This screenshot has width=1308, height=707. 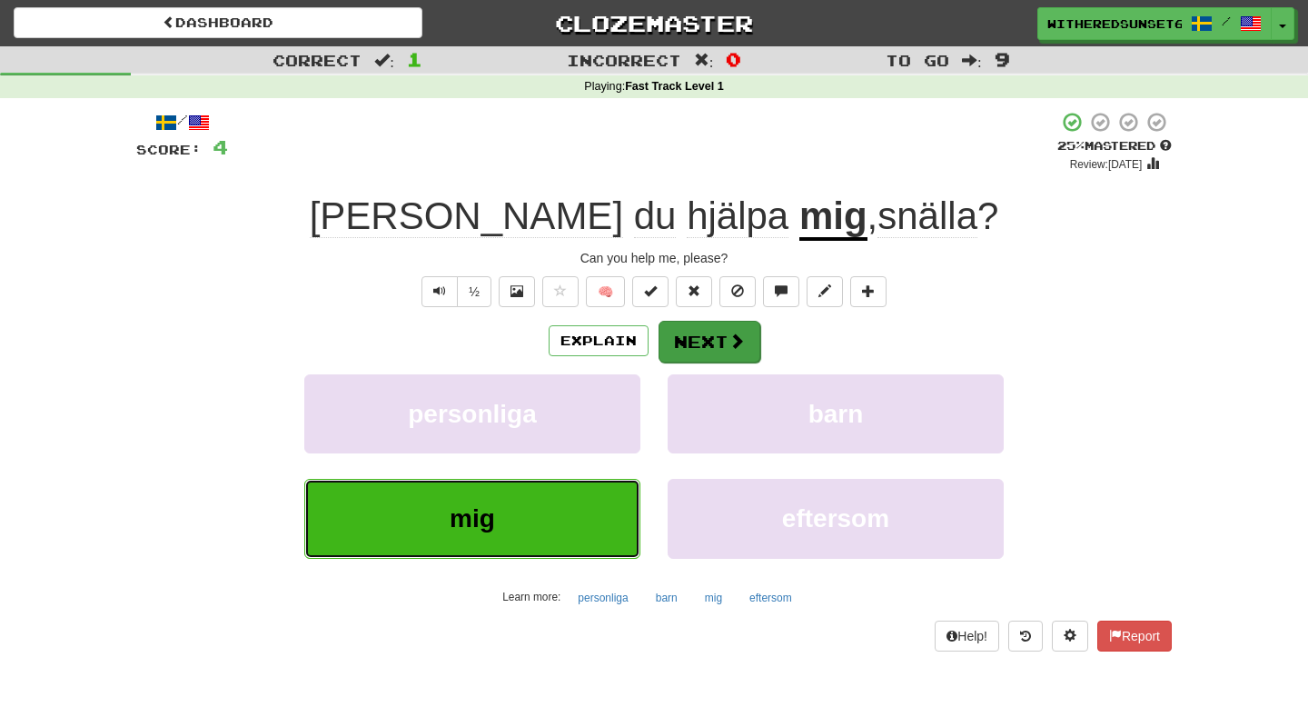 What do you see at coordinates (674, 86) in the screenshot?
I see `strong: Fast Track Level 1` at bounding box center [674, 86].